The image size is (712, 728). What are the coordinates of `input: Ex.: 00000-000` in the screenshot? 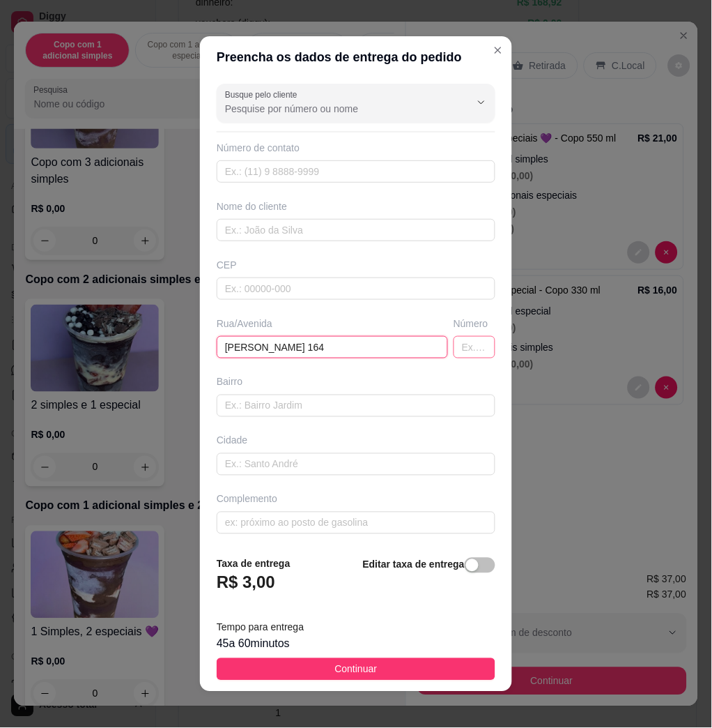 It's located at (356, 289).